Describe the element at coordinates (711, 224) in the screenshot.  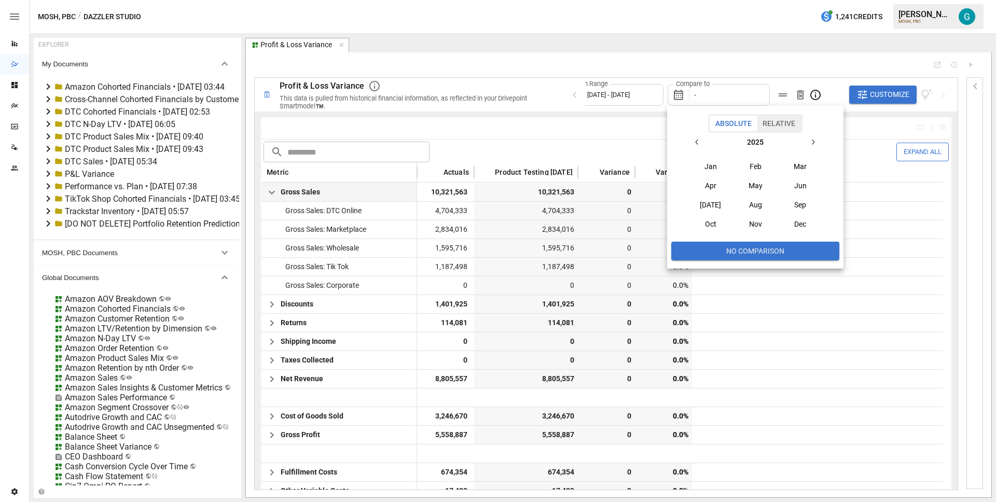
I see `button: Oct` at that location.